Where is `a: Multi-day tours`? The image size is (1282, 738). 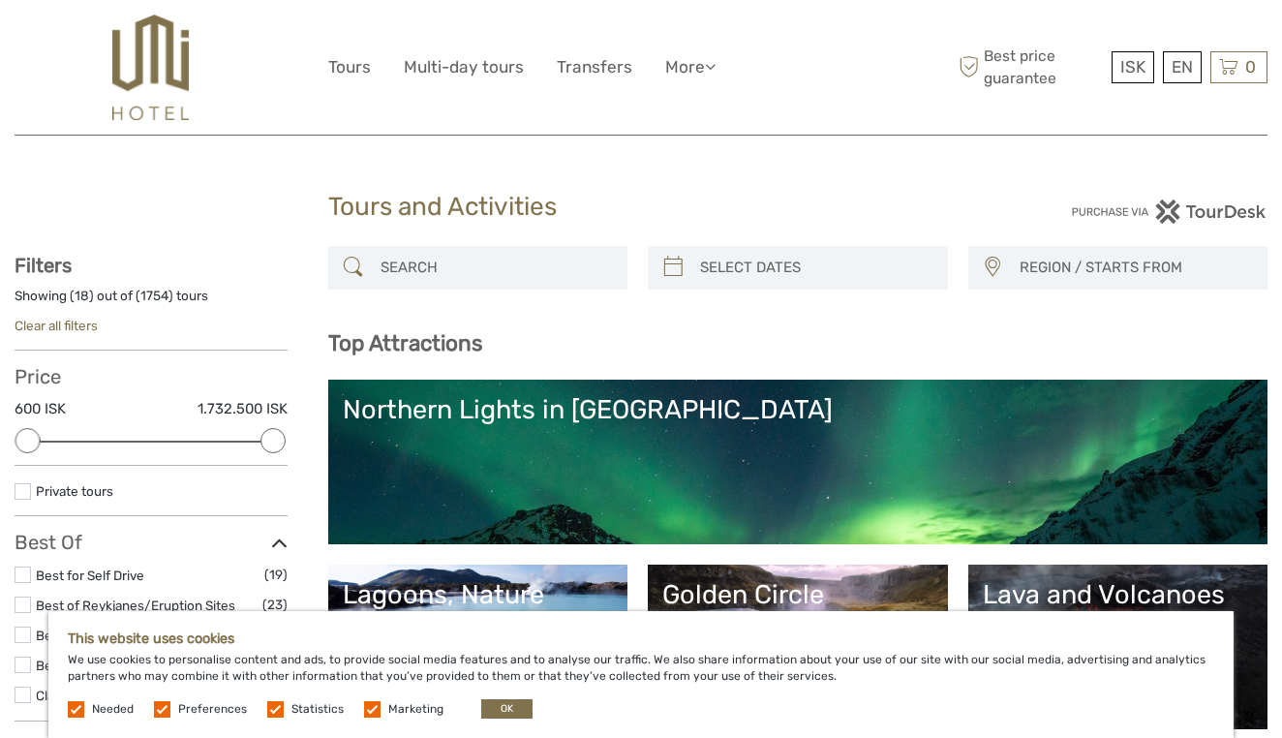 a: Multi-day tours is located at coordinates (464, 67).